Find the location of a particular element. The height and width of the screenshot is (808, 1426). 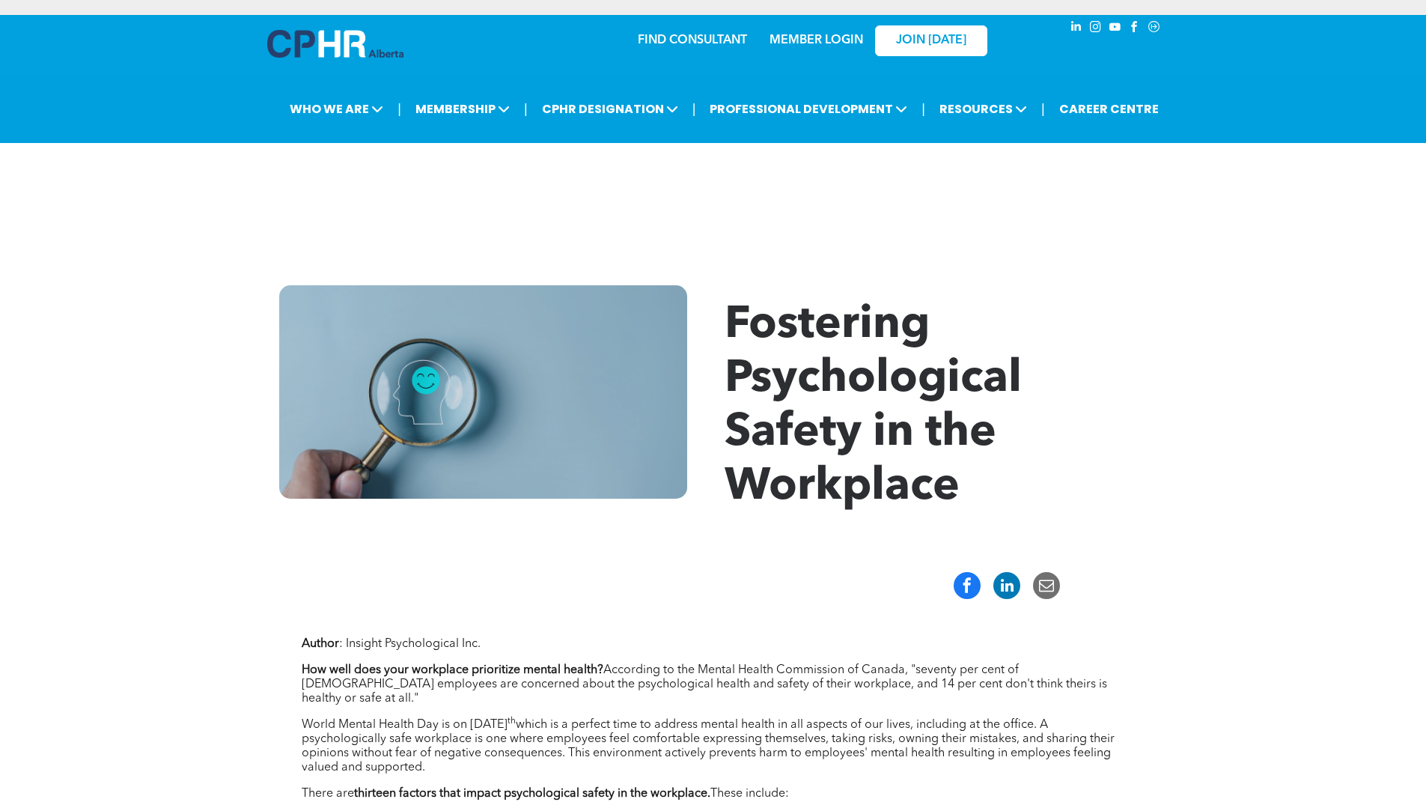

a: linkedin is located at coordinates (1077, 28).